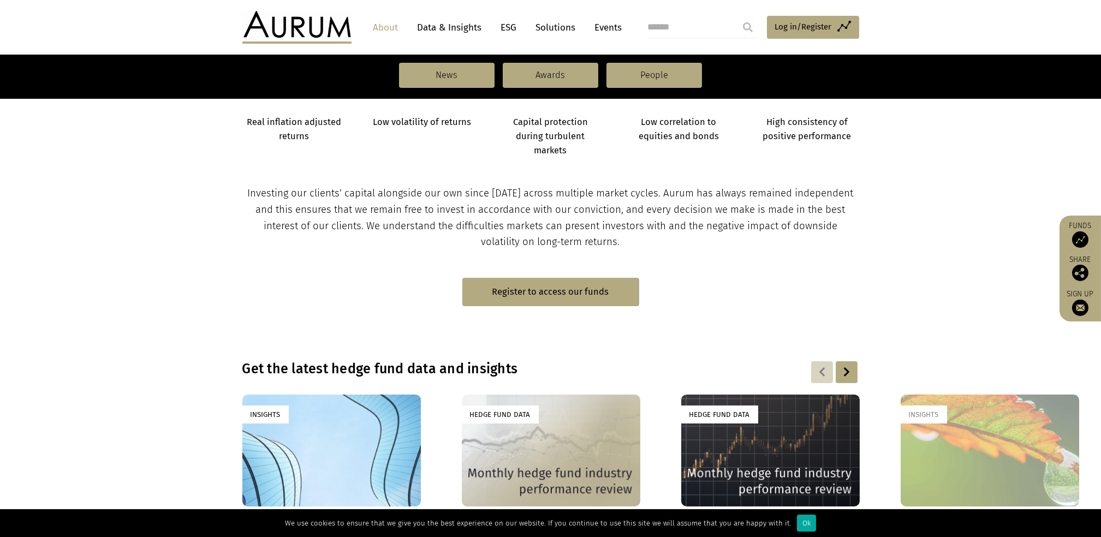 The width and height of the screenshot is (1101, 537). What do you see at coordinates (294, 129) in the screenshot?
I see `strong: Real inflation adjusted returns` at bounding box center [294, 129].